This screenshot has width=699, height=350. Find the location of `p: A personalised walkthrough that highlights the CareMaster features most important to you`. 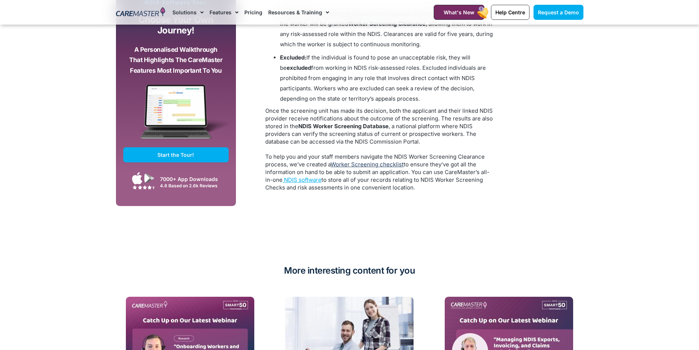

p: A personalised walkthrough that highlights the CareMaster features most important to you is located at coordinates (176, 60).